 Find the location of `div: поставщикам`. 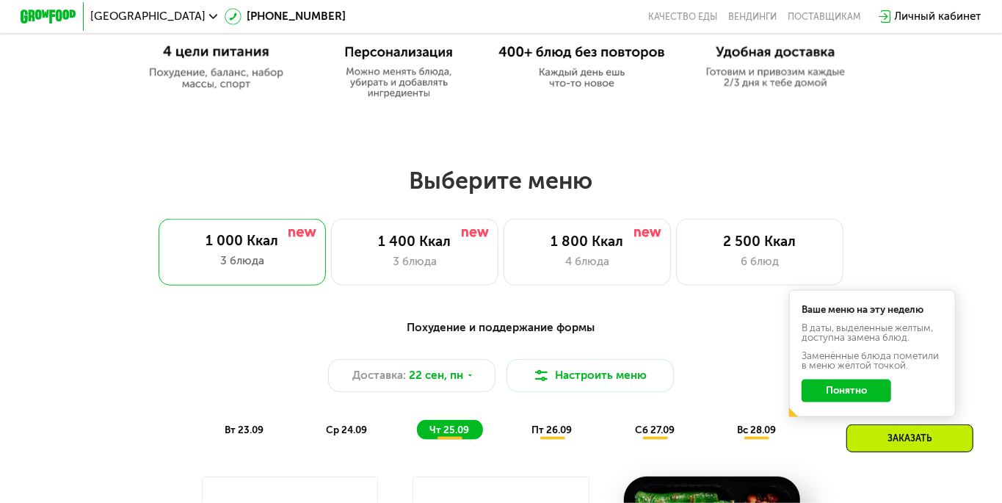

div: поставщикам is located at coordinates (824, 16).